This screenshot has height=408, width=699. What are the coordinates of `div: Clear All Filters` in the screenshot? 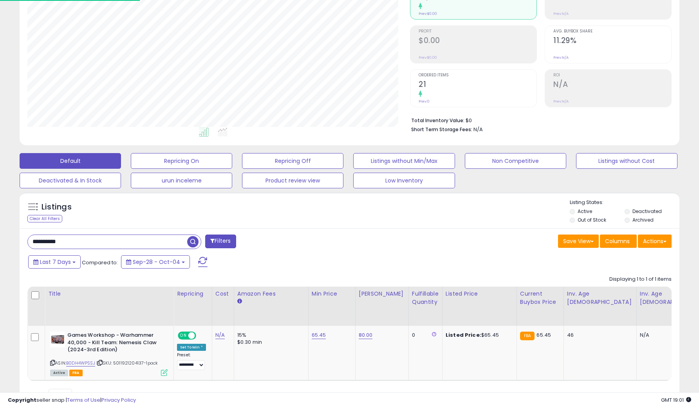 It's located at (45, 219).